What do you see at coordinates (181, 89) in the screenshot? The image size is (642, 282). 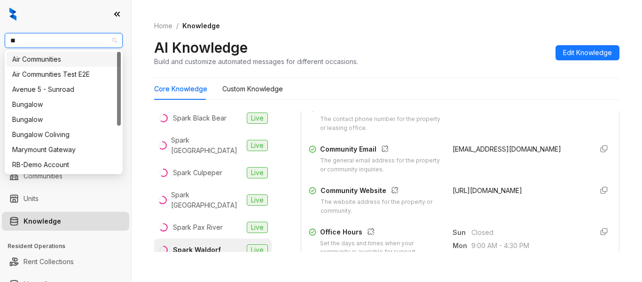 I see `div: Core Knowledge` at bounding box center [181, 89].